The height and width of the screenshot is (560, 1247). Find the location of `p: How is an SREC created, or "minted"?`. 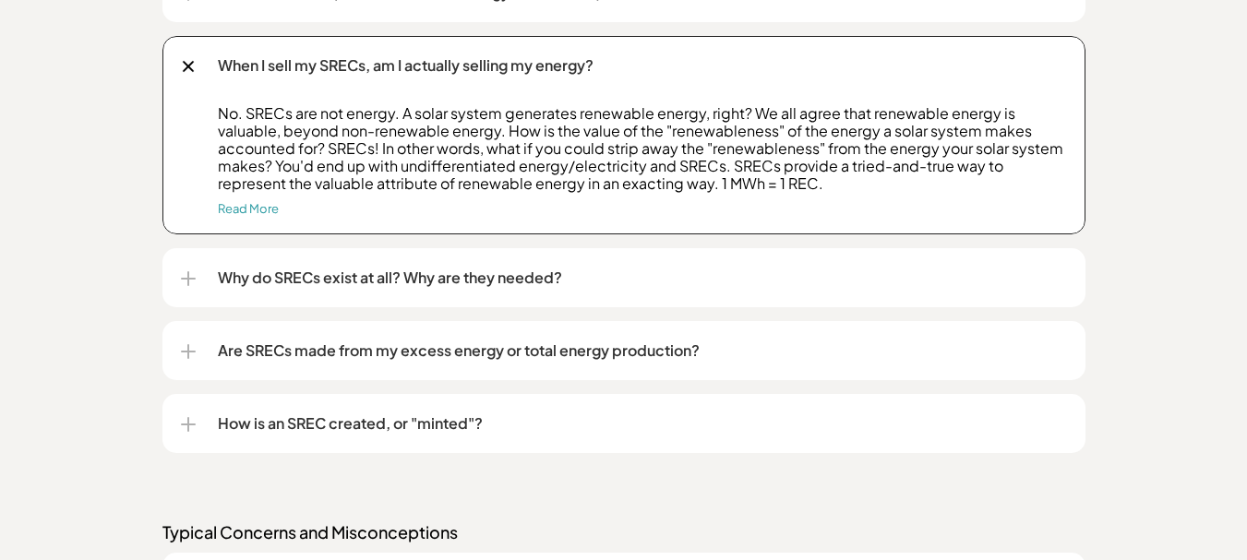

p: How is an SREC created, or "minted"? is located at coordinates (642, 424).